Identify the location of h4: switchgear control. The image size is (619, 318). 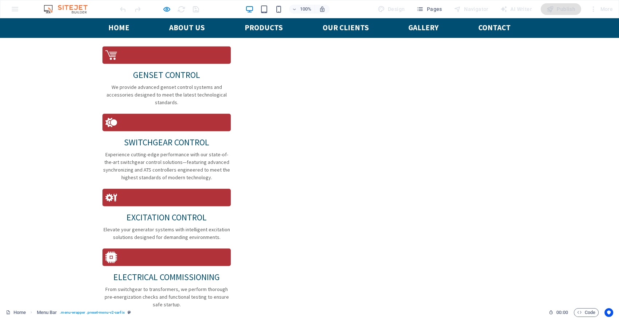
(167, 124).